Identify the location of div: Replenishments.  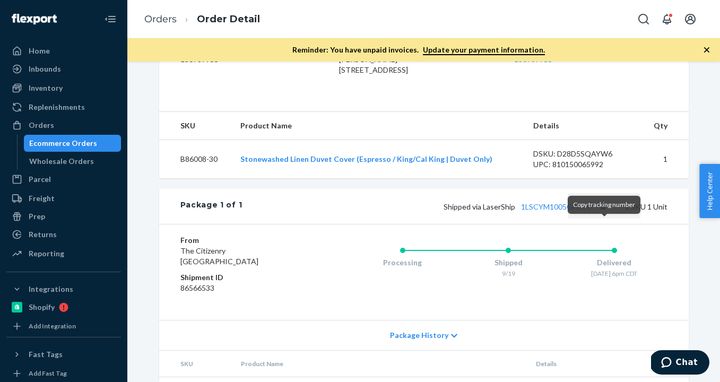
(57, 107).